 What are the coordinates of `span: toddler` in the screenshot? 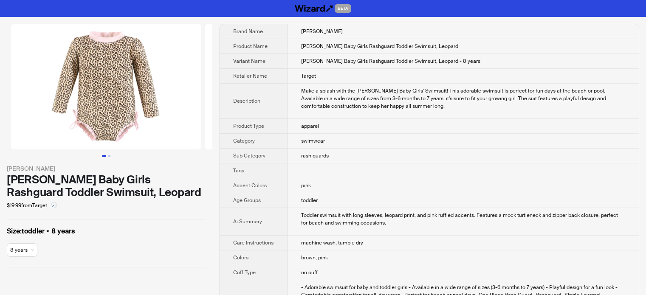 It's located at (309, 200).